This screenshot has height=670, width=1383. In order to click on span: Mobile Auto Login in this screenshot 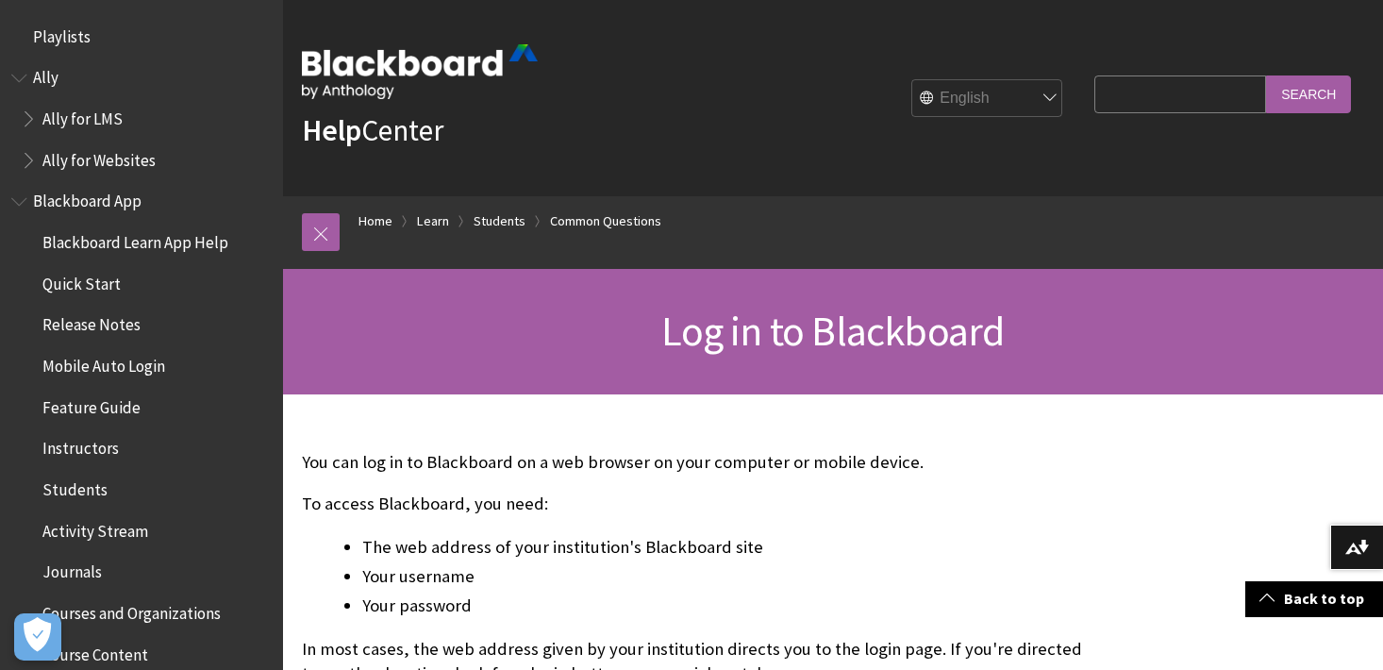, I will do `click(104, 362)`.